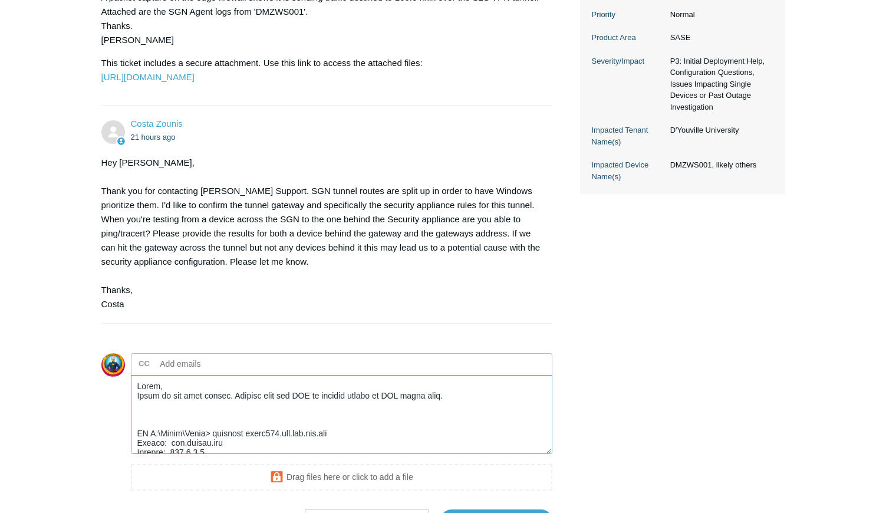  I want to click on dt: Priority, so click(628, 15).